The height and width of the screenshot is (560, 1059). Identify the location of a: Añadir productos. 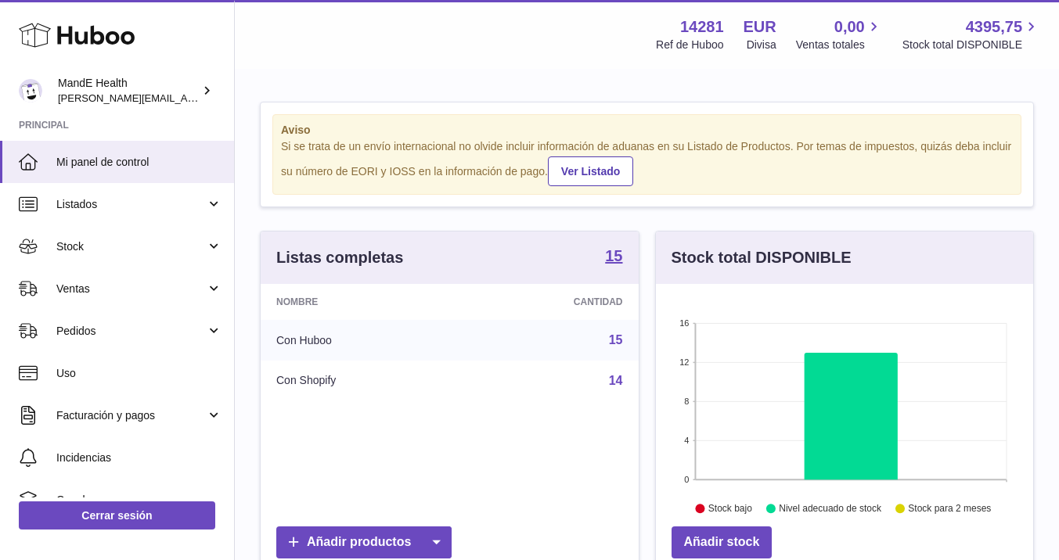
(364, 542).